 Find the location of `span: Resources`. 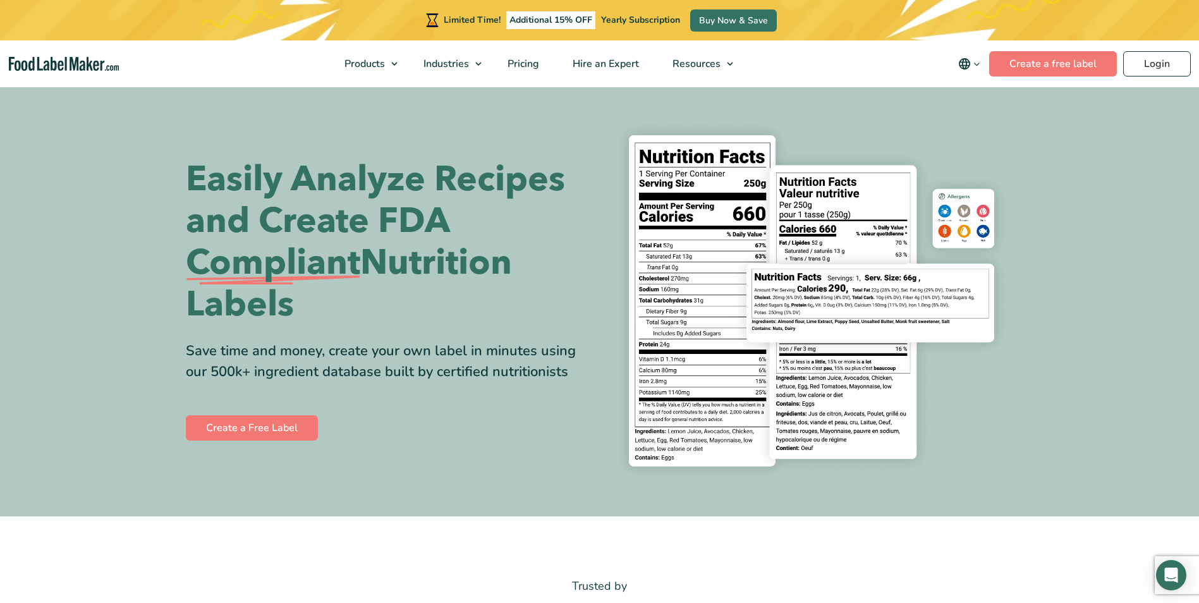

span: Resources is located at coordinates (695, 64).